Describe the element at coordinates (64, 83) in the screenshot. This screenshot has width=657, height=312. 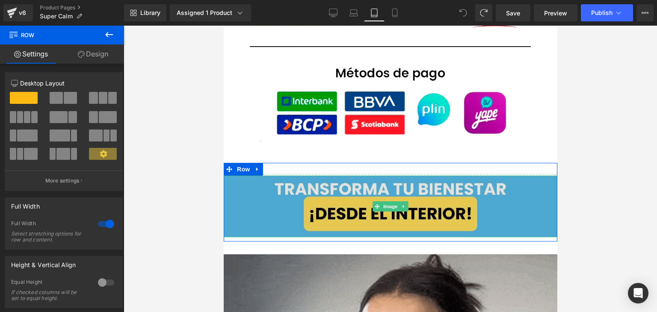
I see `p: Desktop Layout` at that location.